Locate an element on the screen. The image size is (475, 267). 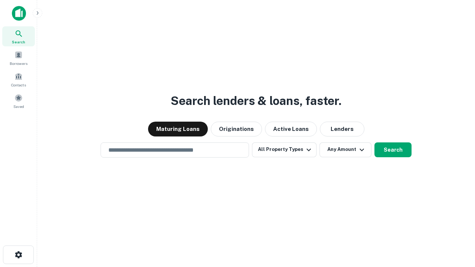
button: Maturing Loans is located at coordinates (178, 129).